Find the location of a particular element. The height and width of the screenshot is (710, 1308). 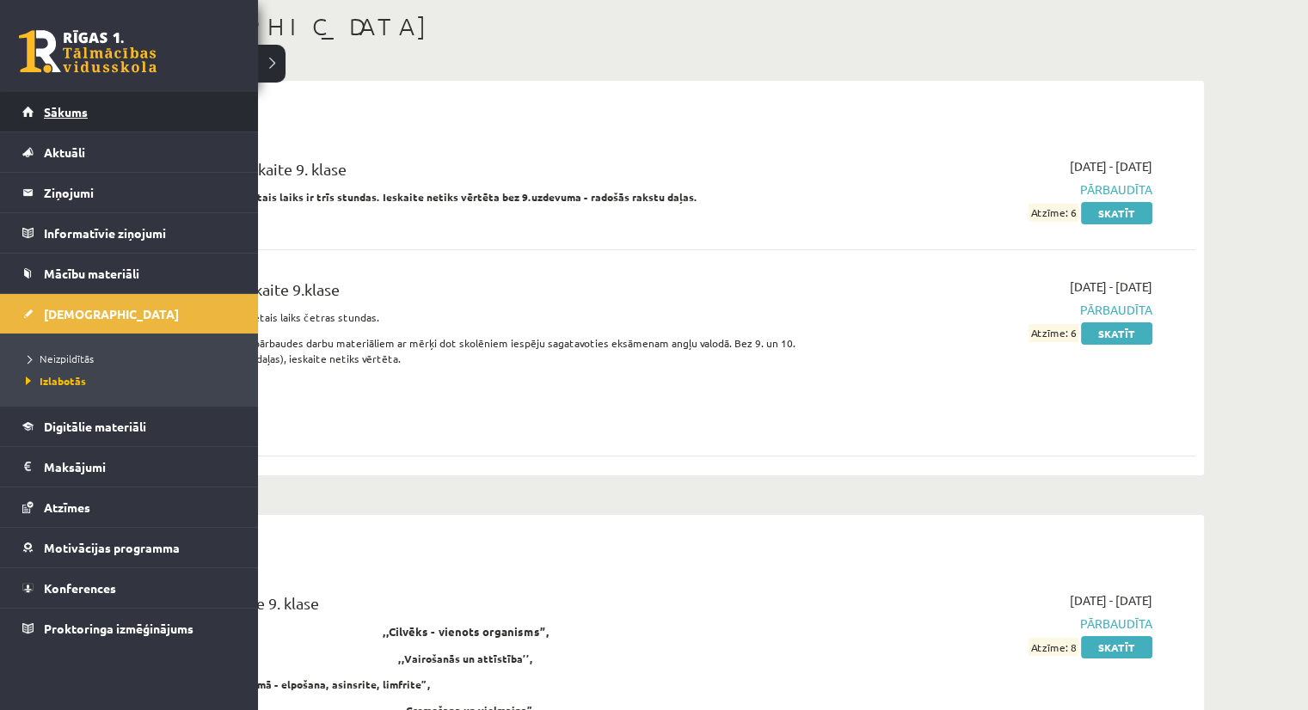

span: Atzīmes is located at coordinates (67, 507).